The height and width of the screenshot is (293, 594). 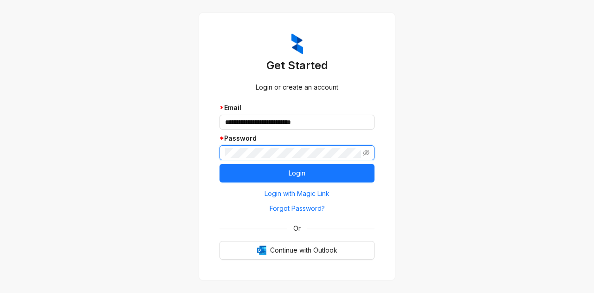 I want to click on button: Login, so click(x=297, y=173).